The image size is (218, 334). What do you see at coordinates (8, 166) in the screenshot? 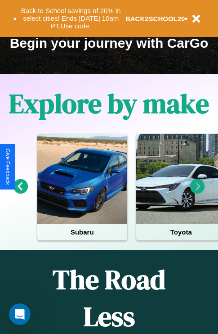
I see `div: Give Feedback` at bounding box center [8, 166].